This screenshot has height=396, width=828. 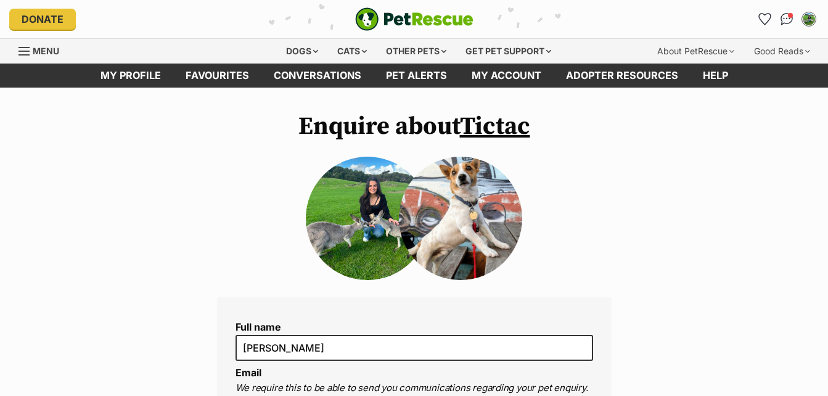 What do you see at coordinates (786, 19) in the screenshot?
I see `a: Conversations` at bounding box center [786, 19].